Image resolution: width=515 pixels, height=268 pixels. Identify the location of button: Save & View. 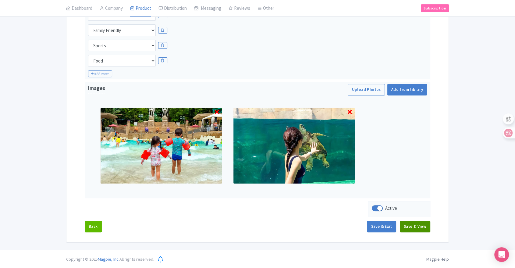
(415, 227).